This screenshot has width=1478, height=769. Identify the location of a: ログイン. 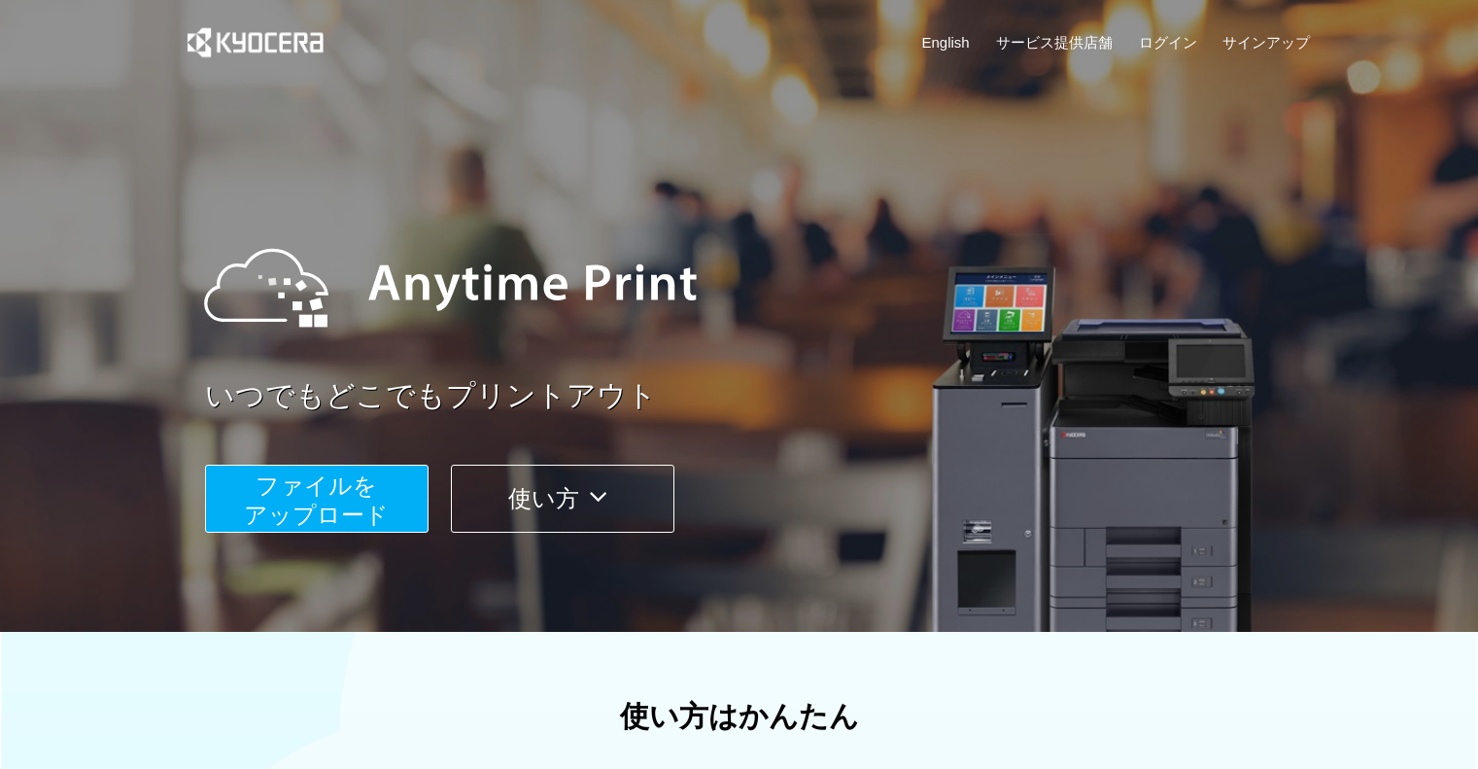
(1168, 42).